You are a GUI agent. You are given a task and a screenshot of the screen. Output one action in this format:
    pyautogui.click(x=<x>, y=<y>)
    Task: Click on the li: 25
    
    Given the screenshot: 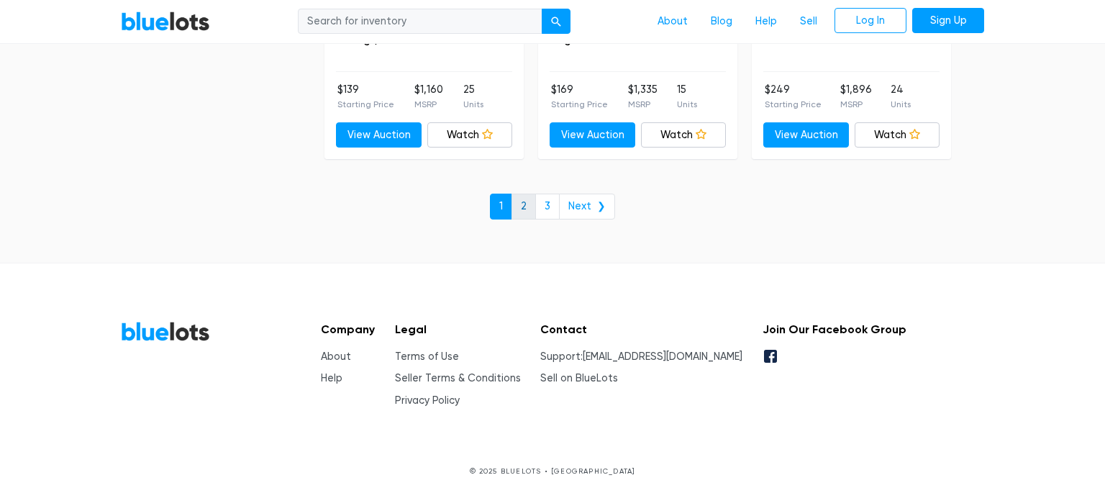 What is the action you would take?
    pyautogui.click(x=473, y=96)
    